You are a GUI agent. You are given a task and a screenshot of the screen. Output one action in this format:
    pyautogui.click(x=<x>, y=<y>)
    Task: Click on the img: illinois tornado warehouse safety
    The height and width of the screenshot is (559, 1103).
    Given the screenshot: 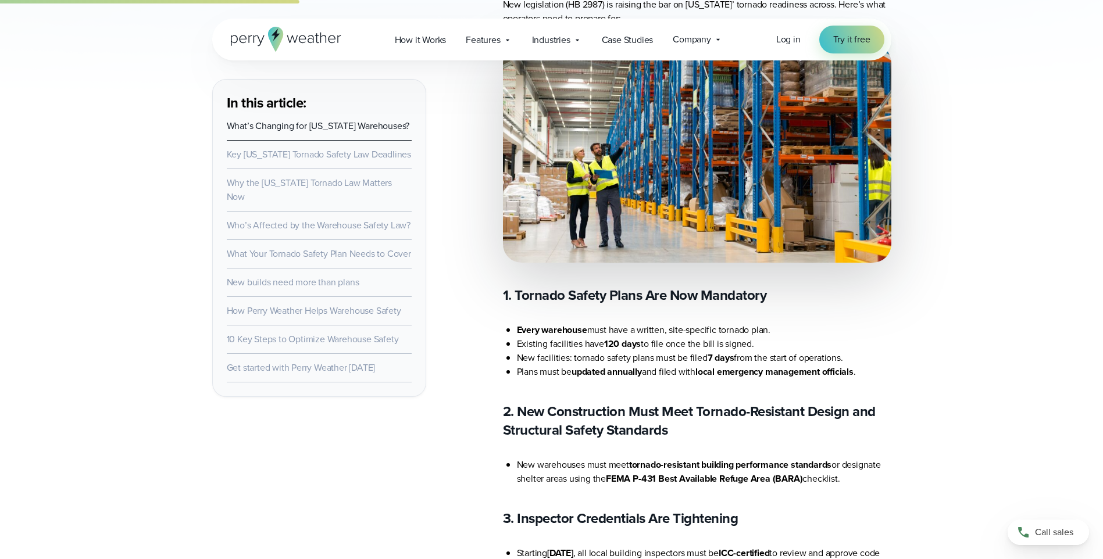 What is the action you would take?
    pyautogui.click(x=697, y=153)
    